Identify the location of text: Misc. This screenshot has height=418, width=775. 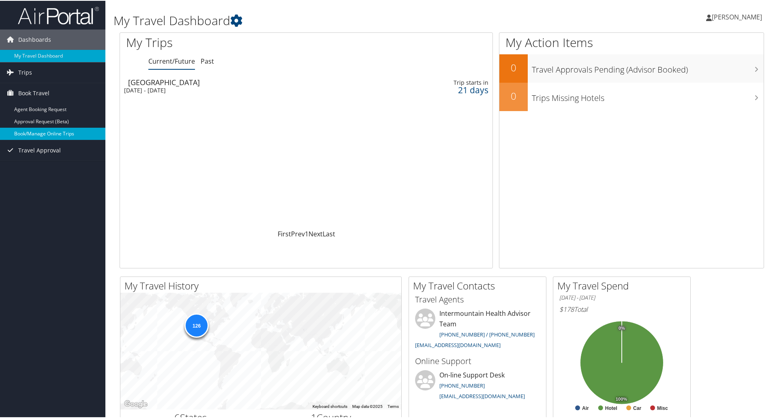
(662, 407).